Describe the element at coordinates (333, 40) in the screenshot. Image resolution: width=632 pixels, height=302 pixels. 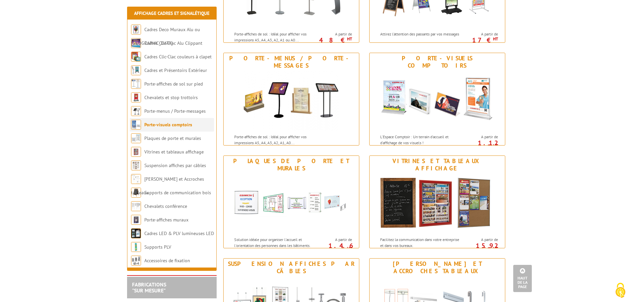
I see `p: 48 €` at that location.